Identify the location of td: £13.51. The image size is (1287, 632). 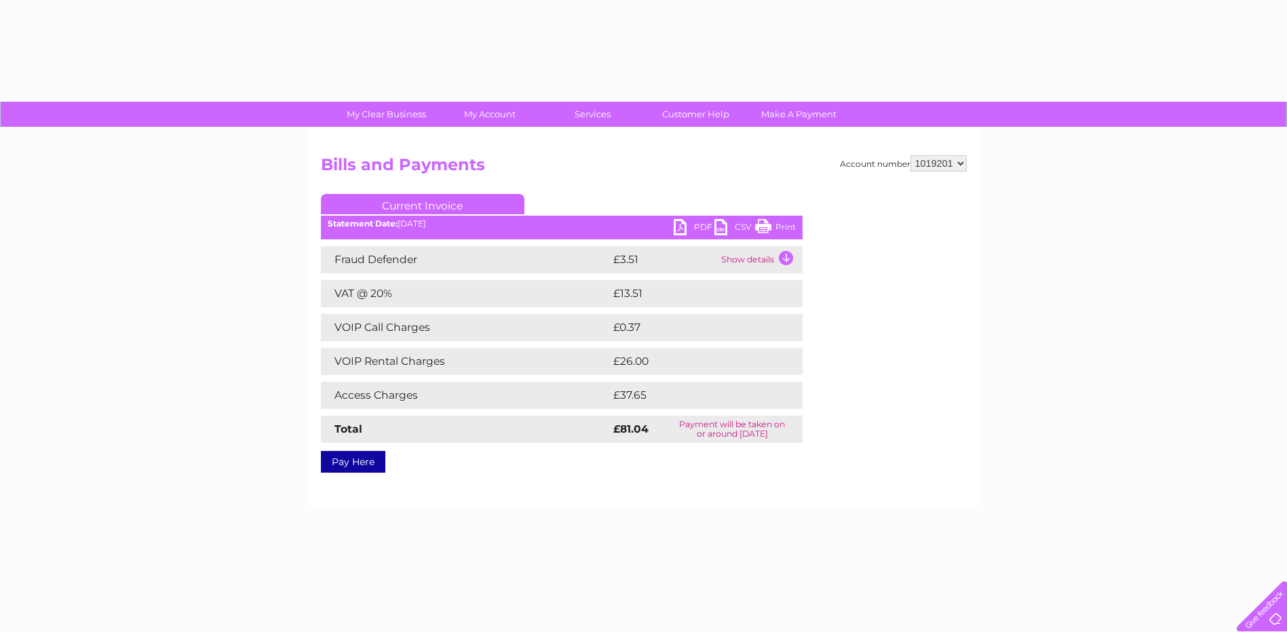
(691, 294).